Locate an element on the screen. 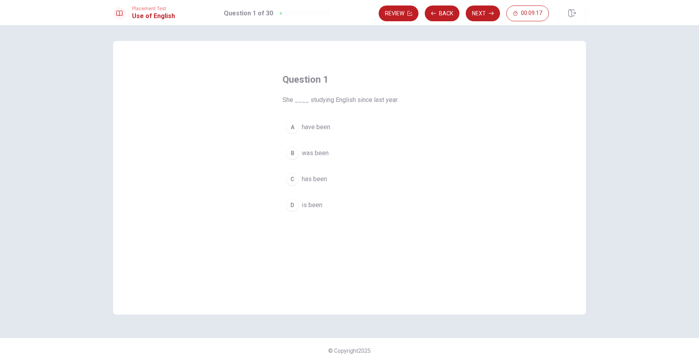 The height and width of the screenshot is (363, 699). div: A is located at coordinates (292, 127).